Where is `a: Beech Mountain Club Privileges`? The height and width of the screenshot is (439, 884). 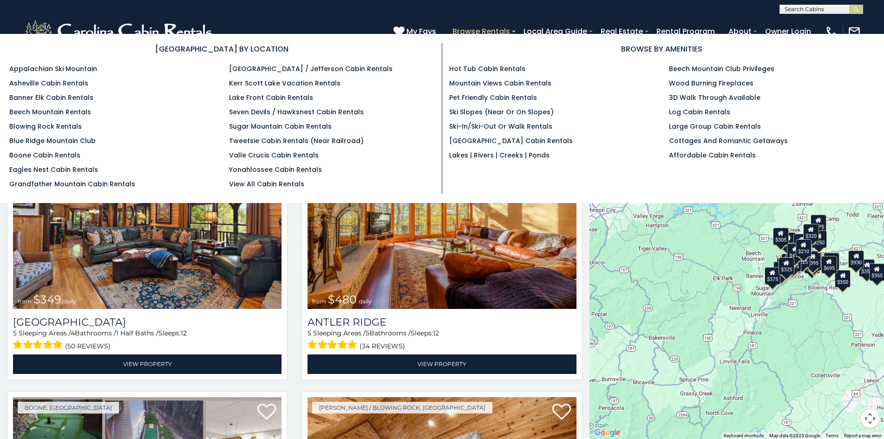
a: Beech Mountain Club Privileges is located at coordinates (721, 69).